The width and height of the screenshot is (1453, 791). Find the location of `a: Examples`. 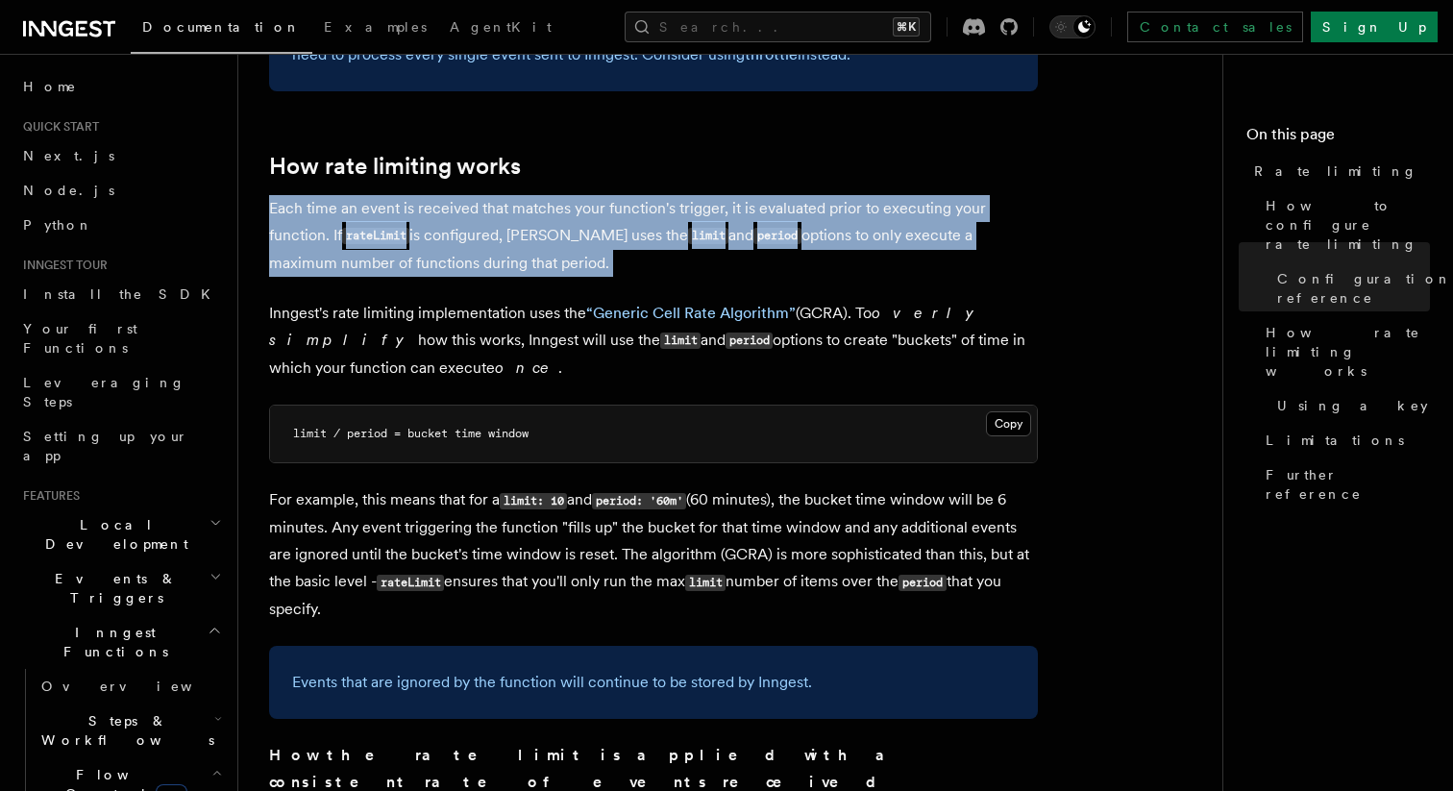

a: Examples is located at coordinates (375, 29).